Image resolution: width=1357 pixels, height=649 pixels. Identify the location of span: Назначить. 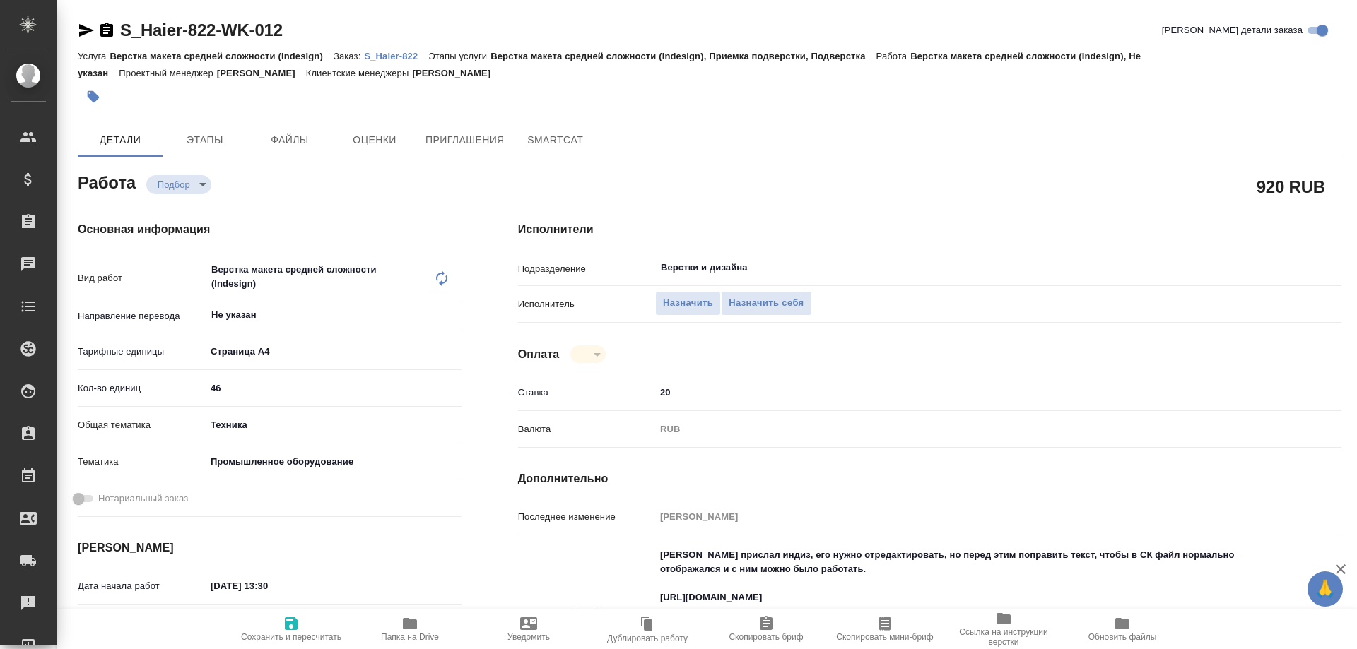
(688, 303).